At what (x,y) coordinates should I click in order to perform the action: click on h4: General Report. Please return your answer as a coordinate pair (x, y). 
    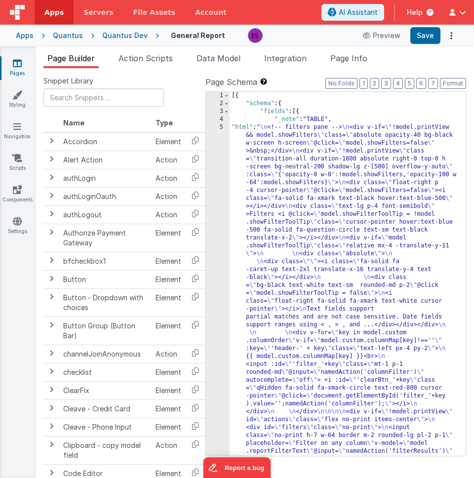
    Looking at the image, I should click on (198, 35).